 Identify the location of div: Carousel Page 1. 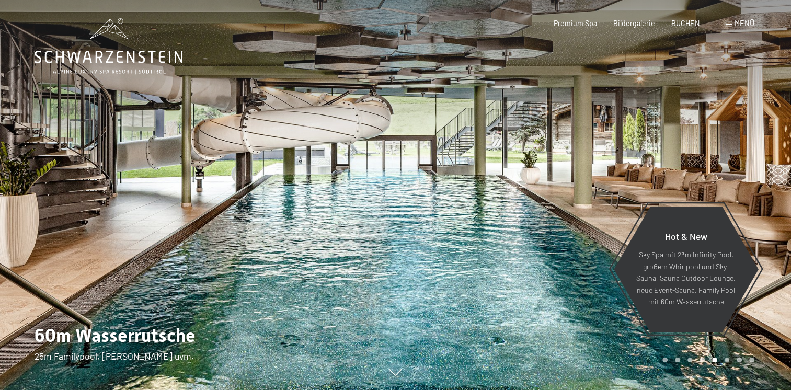
(665, 360).